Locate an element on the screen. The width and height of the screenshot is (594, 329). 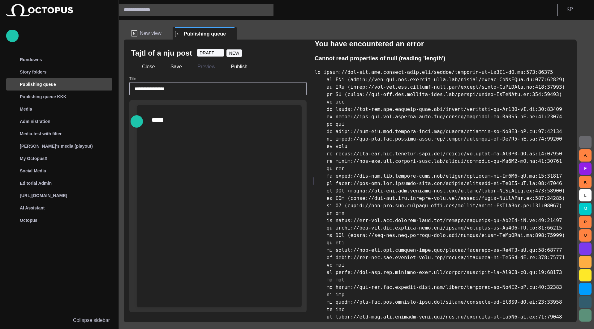
div: SPublishing queue is located at coordinates (205, 33).